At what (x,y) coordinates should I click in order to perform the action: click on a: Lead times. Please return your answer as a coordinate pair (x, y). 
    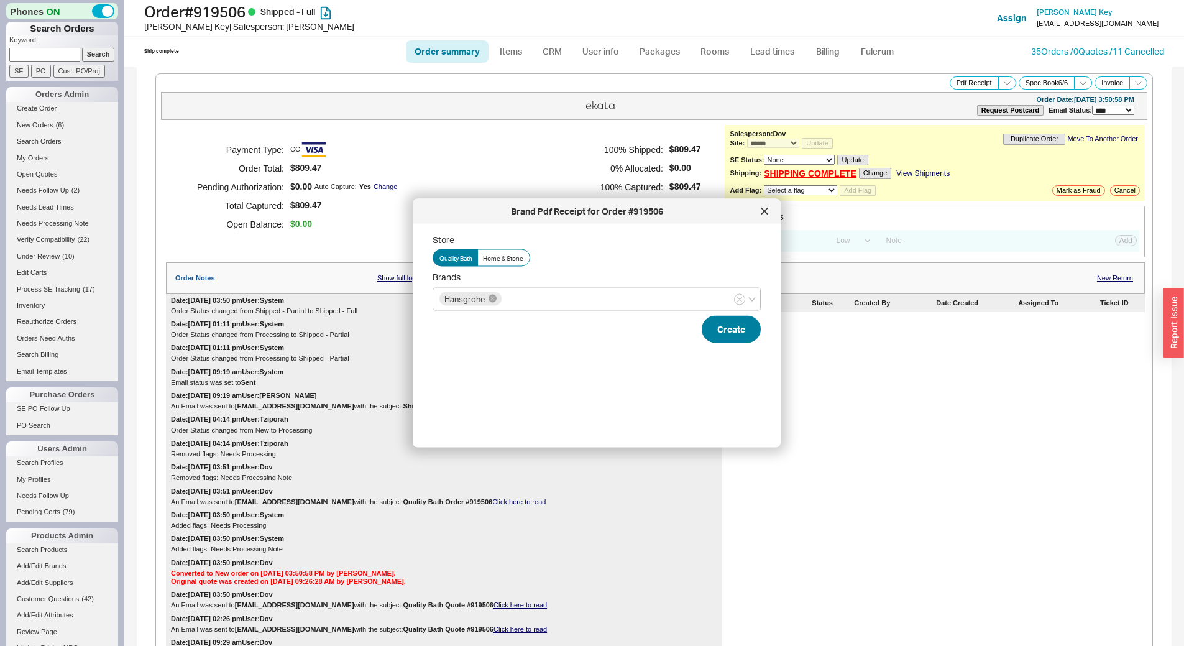
    Looking at the image, I should click on (772, 52).